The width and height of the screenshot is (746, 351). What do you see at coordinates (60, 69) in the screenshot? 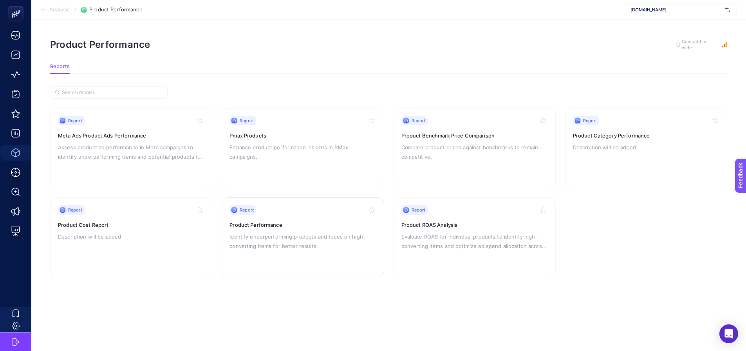
I see `button: Reports` at bounding box center [60, 69].